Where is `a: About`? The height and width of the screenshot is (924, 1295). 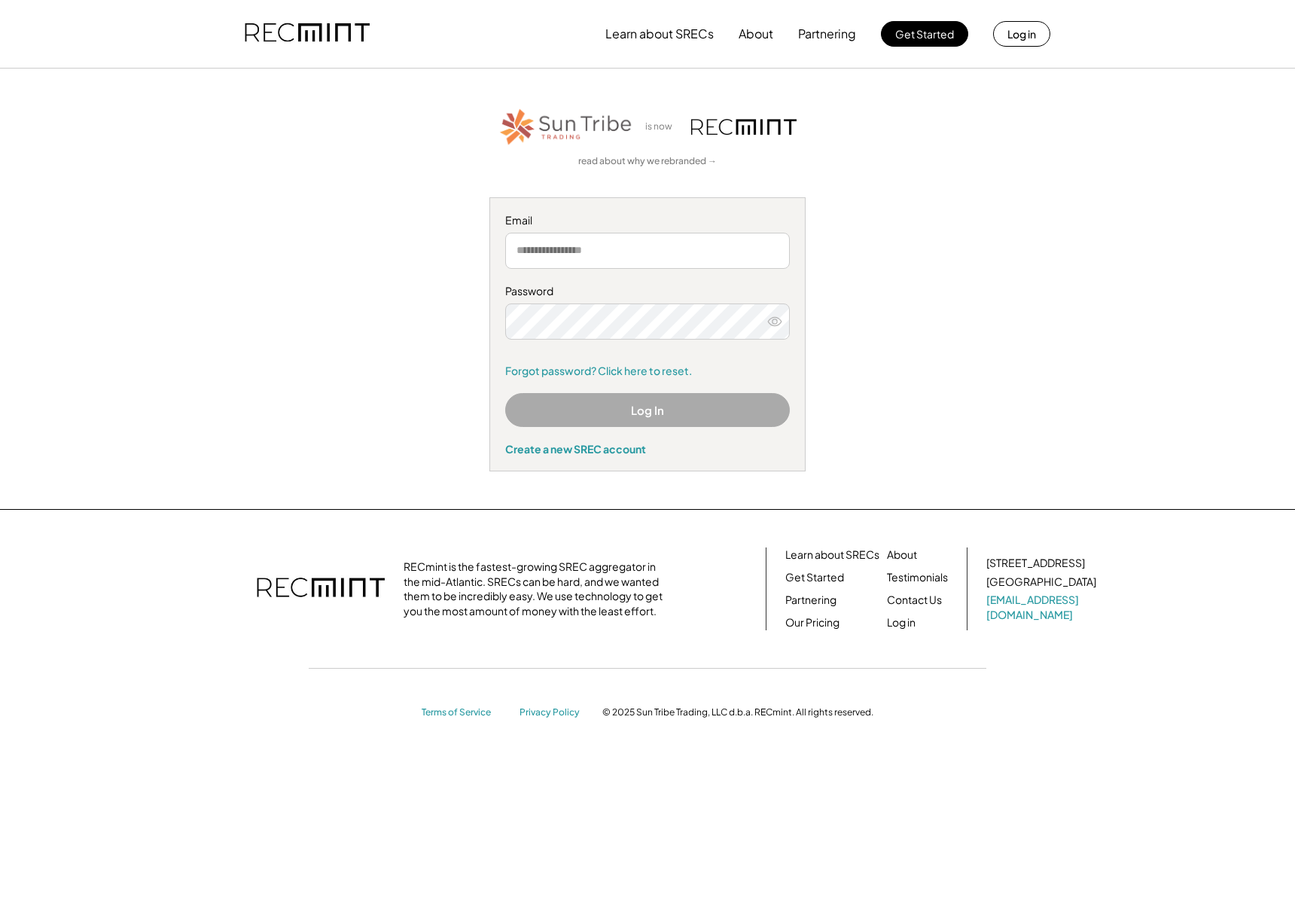 a: About is located at coordinates (902, 555).